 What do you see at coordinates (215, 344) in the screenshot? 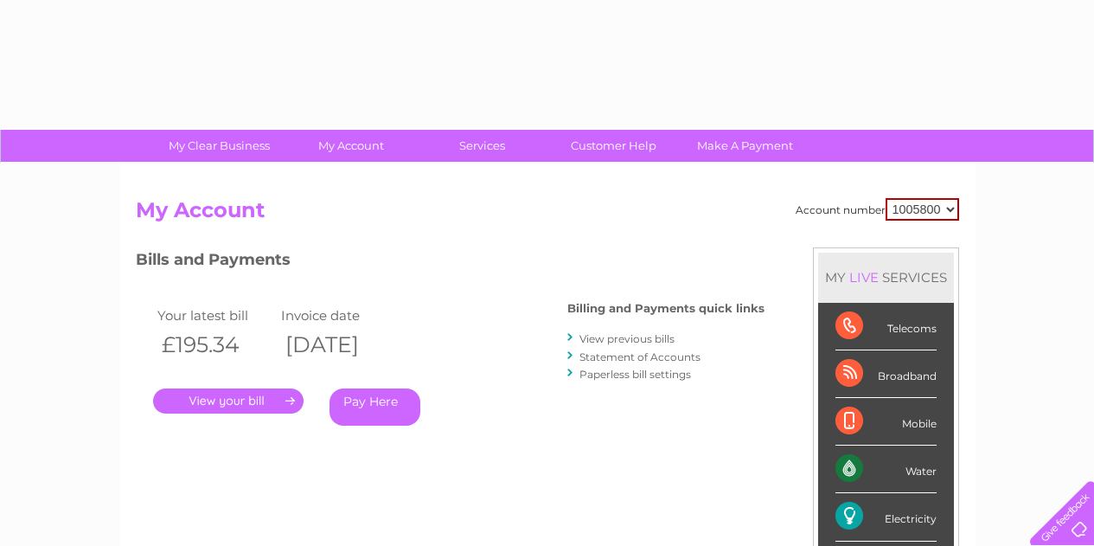
I see `th: £195.34` at bounding box center [215, 344].